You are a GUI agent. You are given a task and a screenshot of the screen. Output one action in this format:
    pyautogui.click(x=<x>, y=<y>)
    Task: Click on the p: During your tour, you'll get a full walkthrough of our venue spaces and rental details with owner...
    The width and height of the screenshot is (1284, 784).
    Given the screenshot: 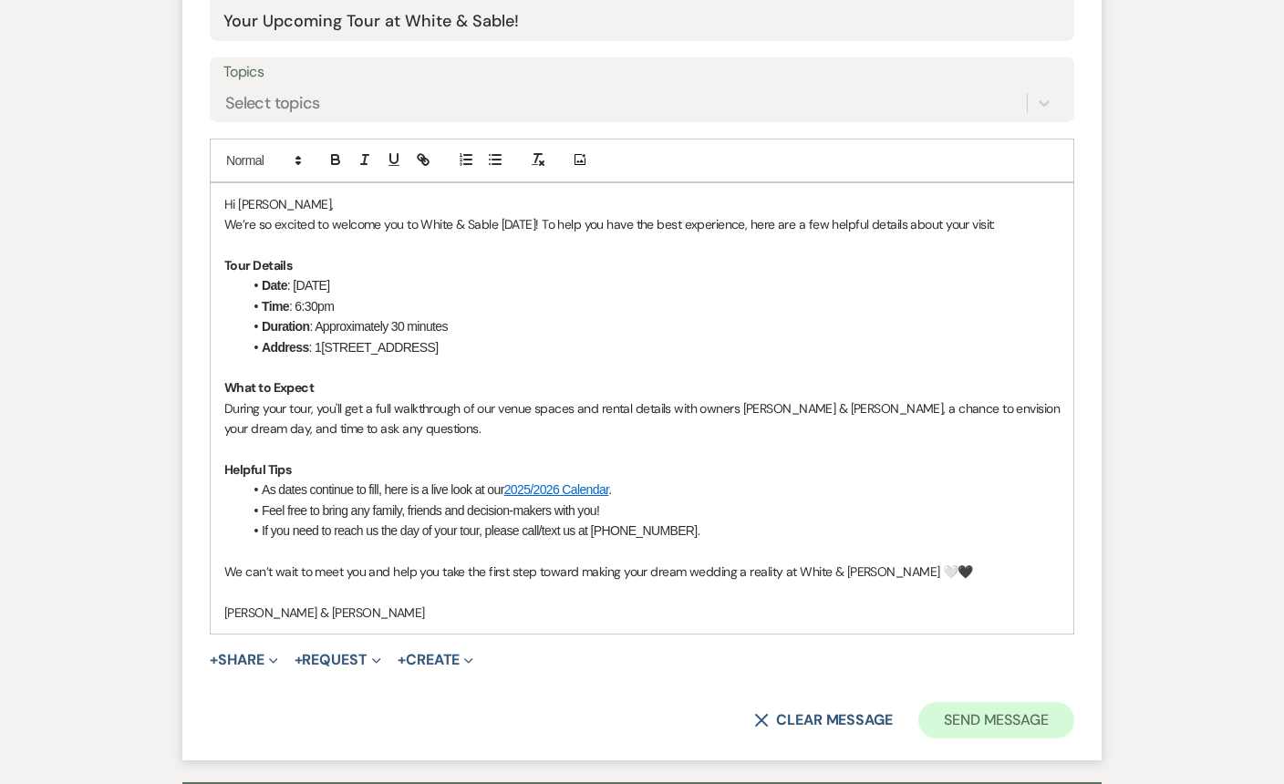 What is the action you would take?
    pyautogui.click(x=642, y=419)
    